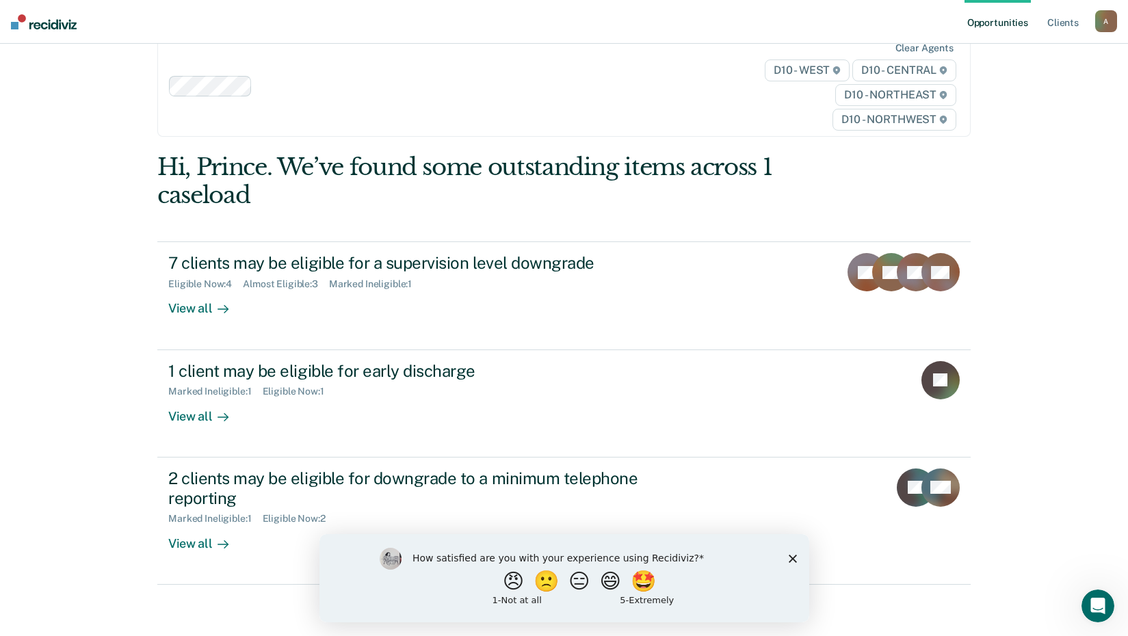 The width and height of the screenshot is (1128, 636). I want to click on div: A, so click(1106, 21).